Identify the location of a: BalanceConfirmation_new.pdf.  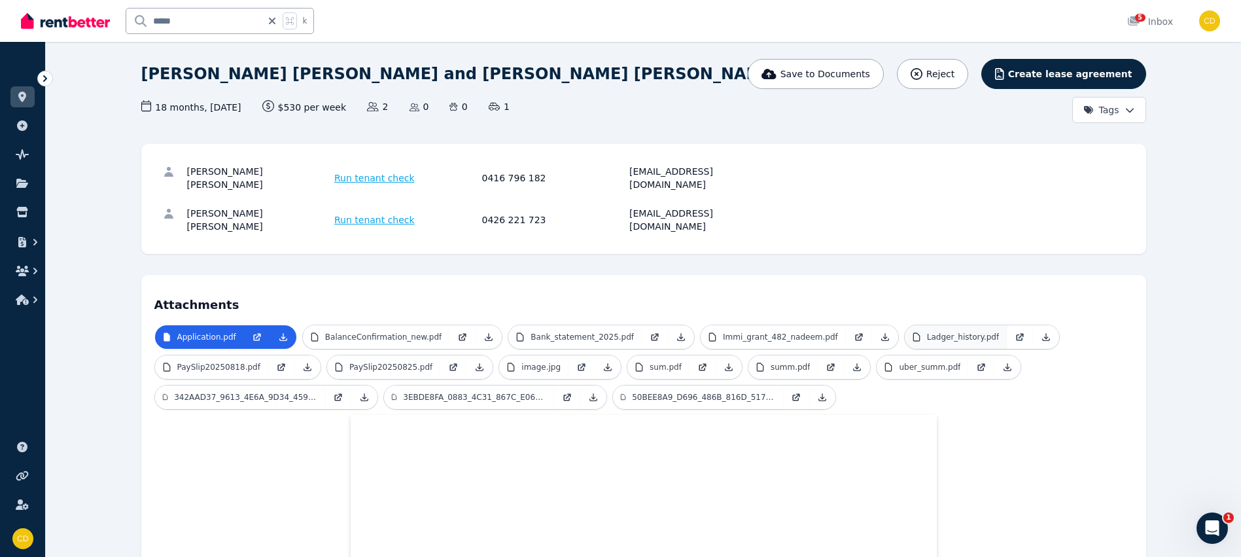
(376, 337).